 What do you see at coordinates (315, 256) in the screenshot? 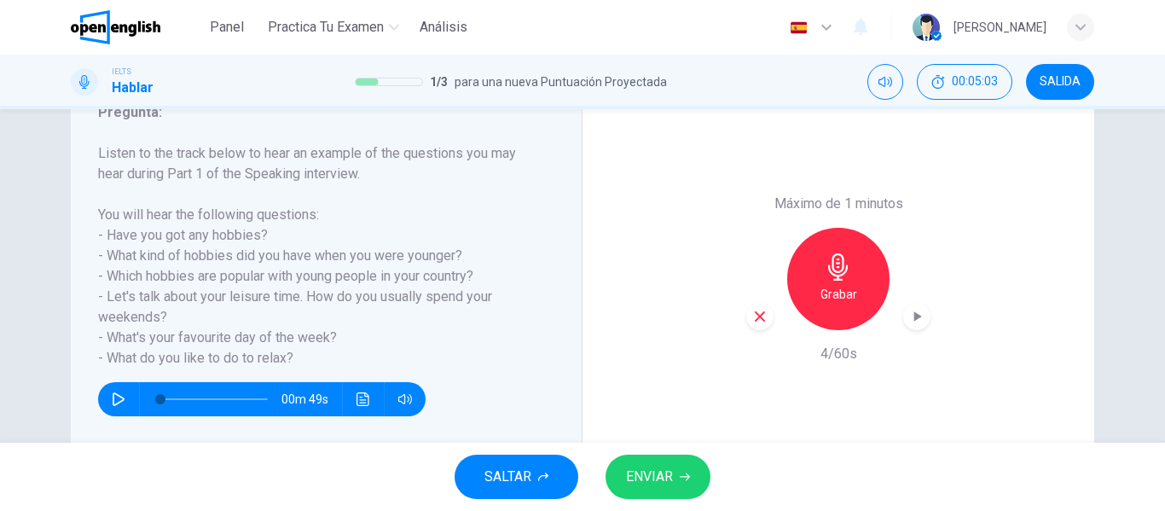
I see `h6: Listen to the track below to hear an example of the questions you may hear during Part 1 of the S...` at bounding box center [315, 256].